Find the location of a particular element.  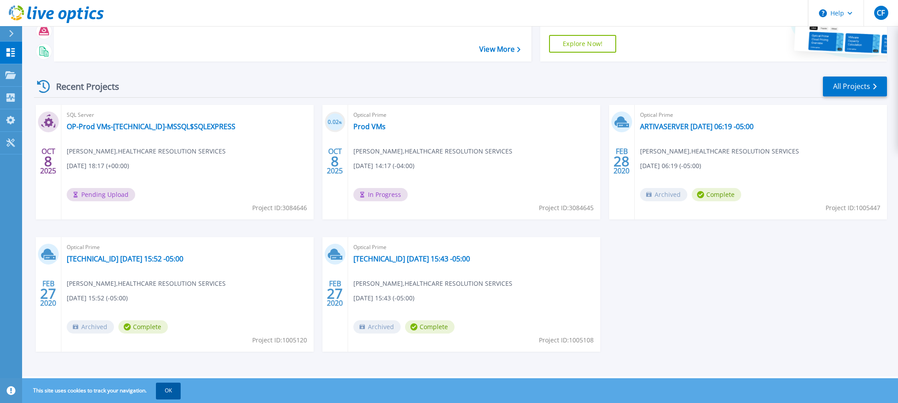

button: OK is located at coordinates (168, 390).